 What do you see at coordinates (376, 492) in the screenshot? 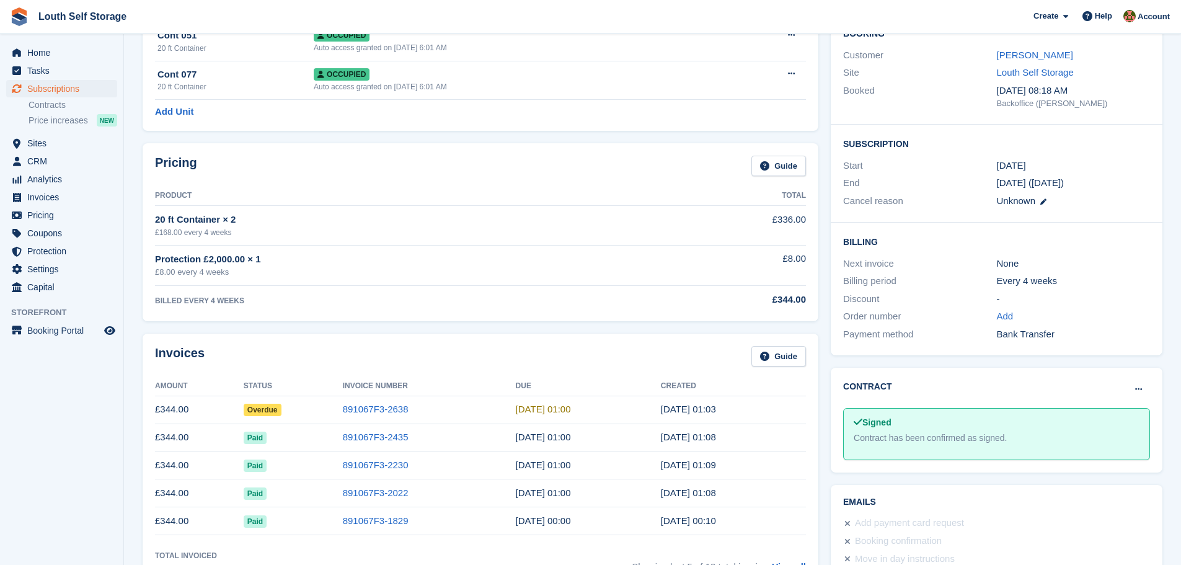
I see `a: 891067F3-2022` at bounding box center [376, 492].